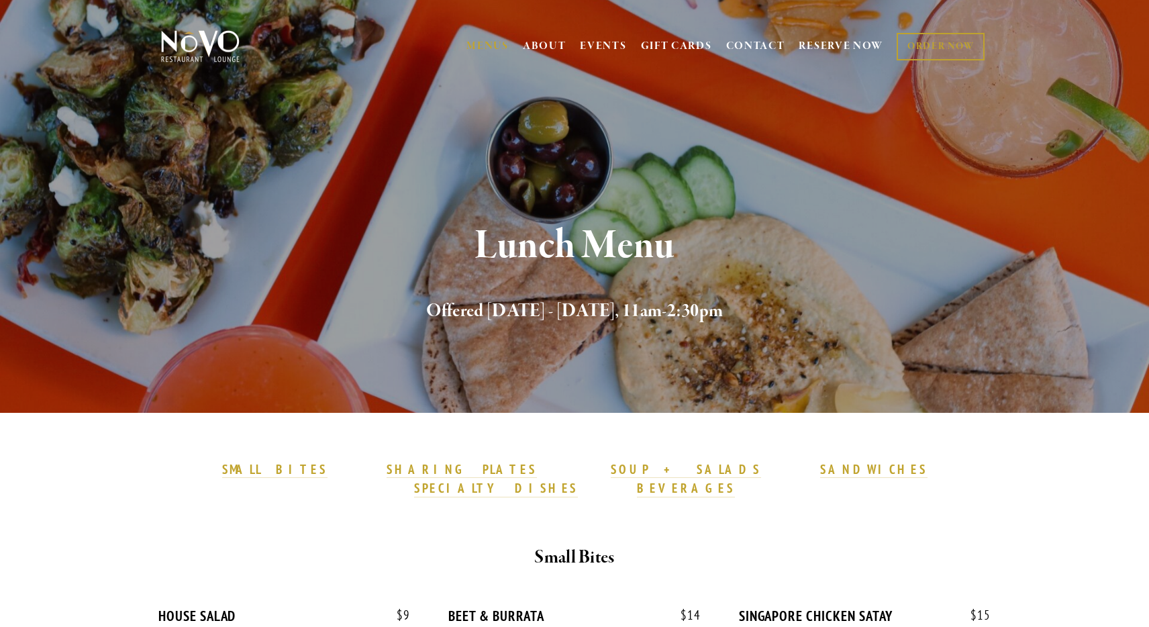 The image size is (1149, 627). Describe the element at coordinates (874, 470) in the screenshot. I see `a: SANDWICHES` at that location.